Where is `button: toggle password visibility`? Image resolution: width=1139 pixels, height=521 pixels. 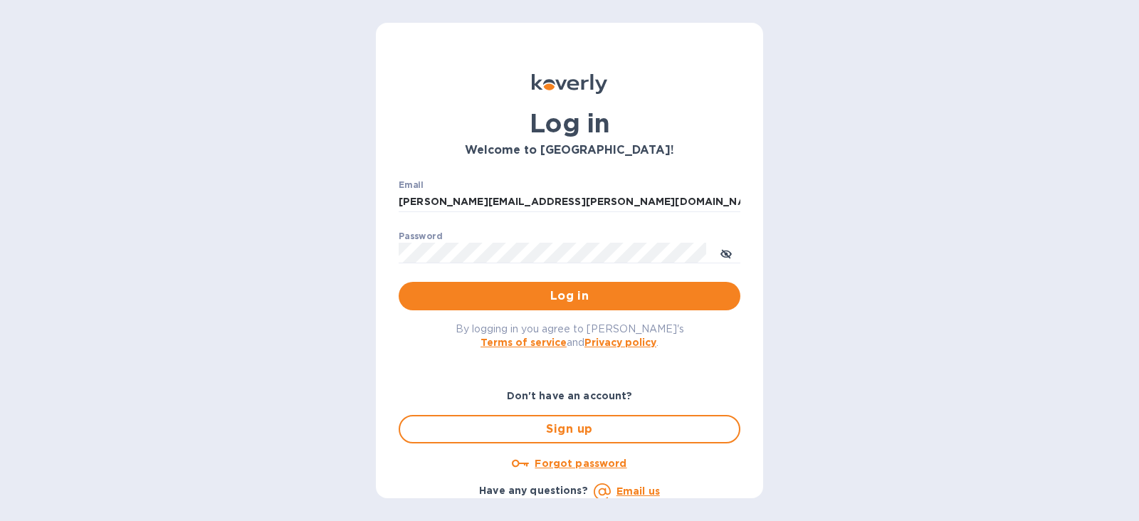
button: toggle password visibility is located at coordinates (726, 253).